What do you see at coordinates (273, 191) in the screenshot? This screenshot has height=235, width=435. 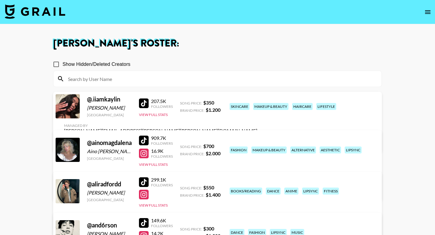 I see `div: dance` at bounding box center [273, 191].